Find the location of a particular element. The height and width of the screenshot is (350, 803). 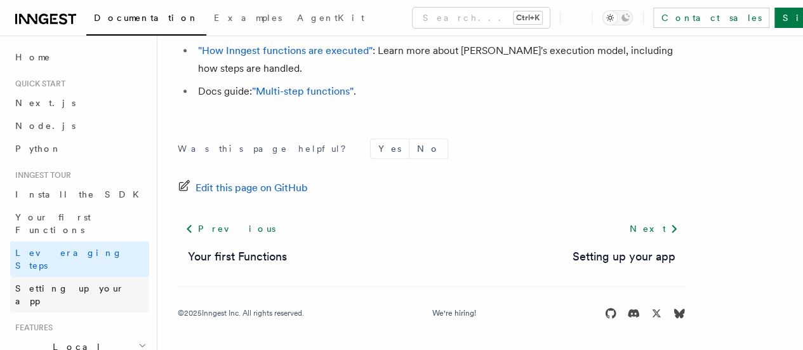

a: Node.js is located at coordinates (79, 126).